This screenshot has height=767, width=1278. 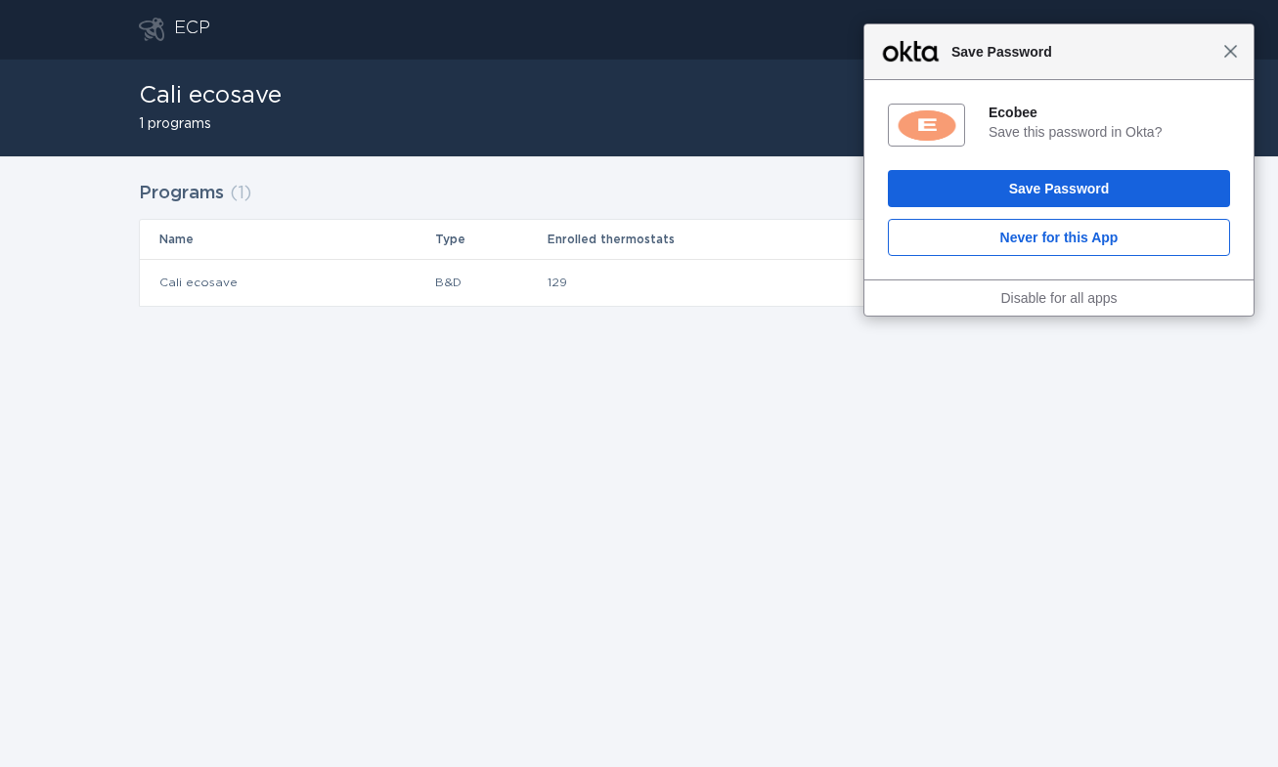 What do you see at coordinates (192, 29) in the screenshot?
I see `div: ECP` at bounding box center [192, 29].